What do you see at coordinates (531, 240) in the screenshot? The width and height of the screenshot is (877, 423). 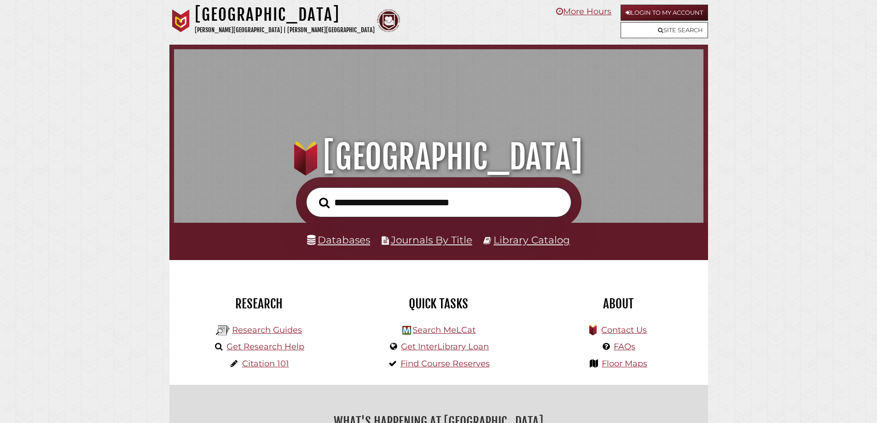 I see `a: Library Catalog` at bounding box center [531, 240].